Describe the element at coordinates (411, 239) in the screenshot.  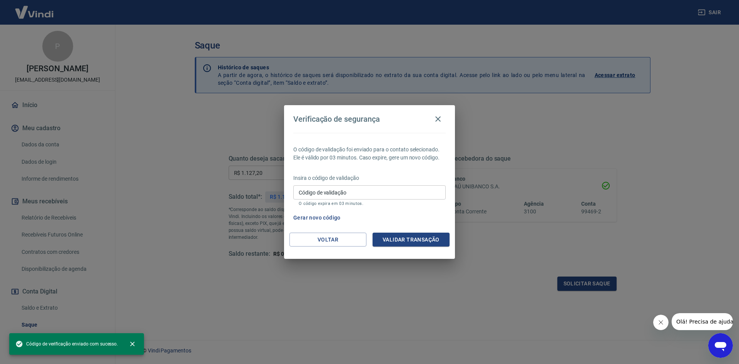
I see `button: Validar transação` at that location.